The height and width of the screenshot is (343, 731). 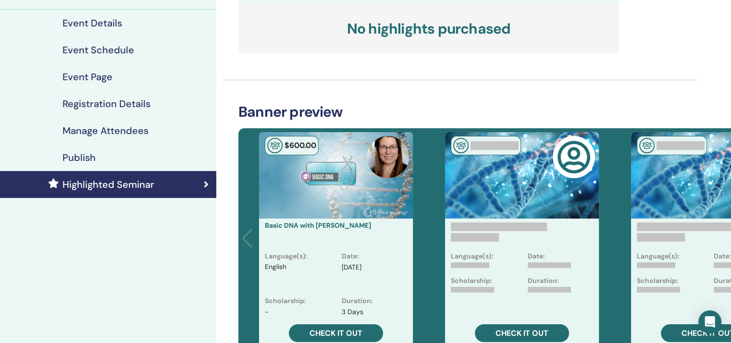 I want to click on p: Scholarship :, so click(x=285, y=301).